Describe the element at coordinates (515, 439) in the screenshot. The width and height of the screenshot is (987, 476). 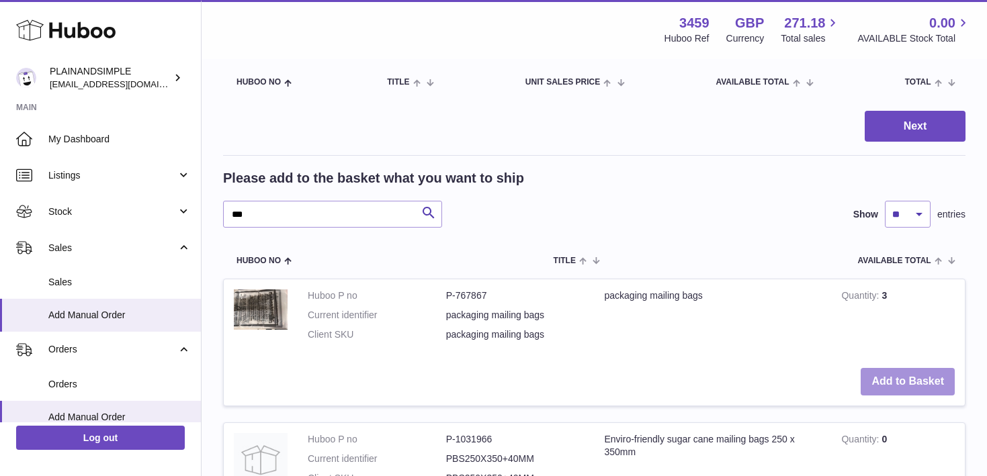
I see `dd: P-1031966` at that location.